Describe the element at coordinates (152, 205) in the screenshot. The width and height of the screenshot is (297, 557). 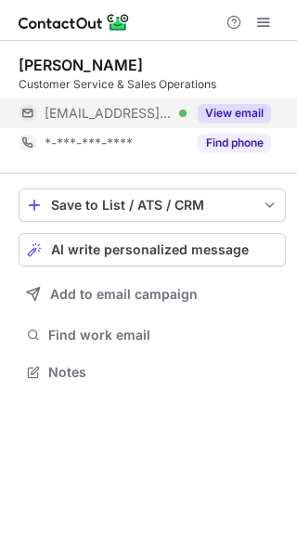
I see `button: save-profile-one-click` at that location.